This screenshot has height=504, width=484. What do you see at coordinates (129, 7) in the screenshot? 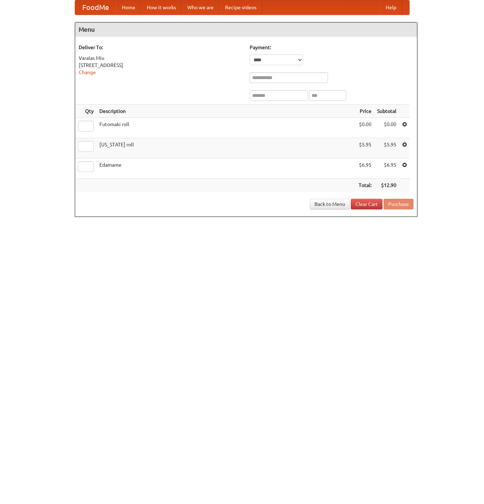
I see `a: Home` at bounding box center [129, 7].